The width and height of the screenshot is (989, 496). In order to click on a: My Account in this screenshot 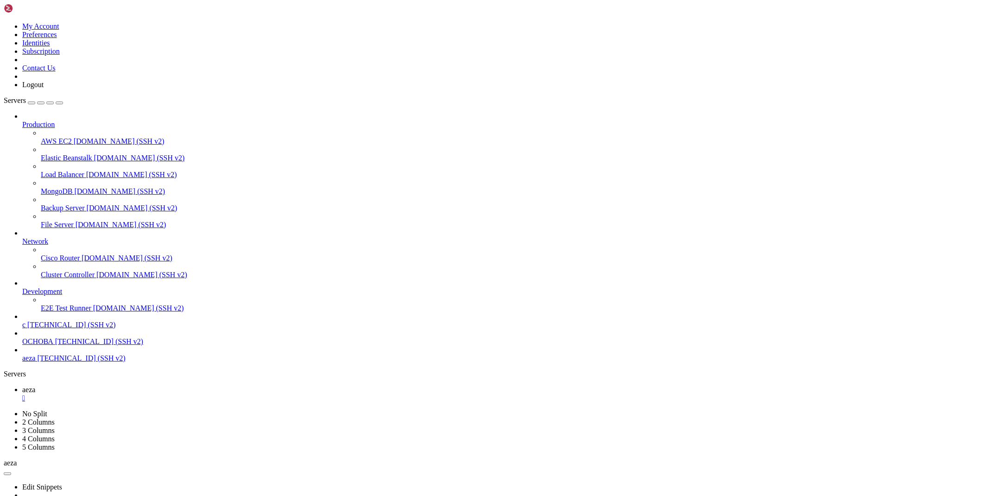, I will do `click(41, 26)`.